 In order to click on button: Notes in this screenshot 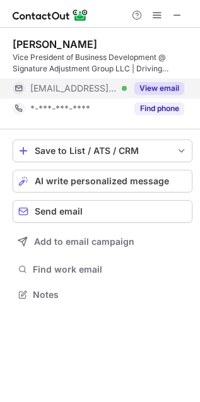, I will do `click(102, 295)`.